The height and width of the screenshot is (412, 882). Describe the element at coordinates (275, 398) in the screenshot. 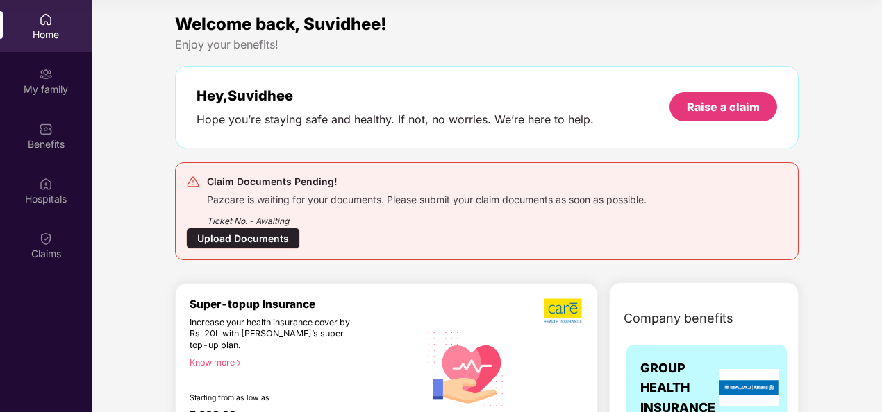

I see `div: Starting from as low as` at that location.